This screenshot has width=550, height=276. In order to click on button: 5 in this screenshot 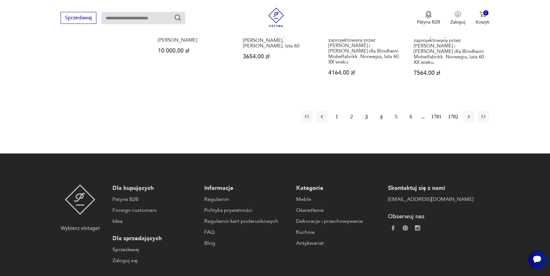, I will do `click(396, 117)`.